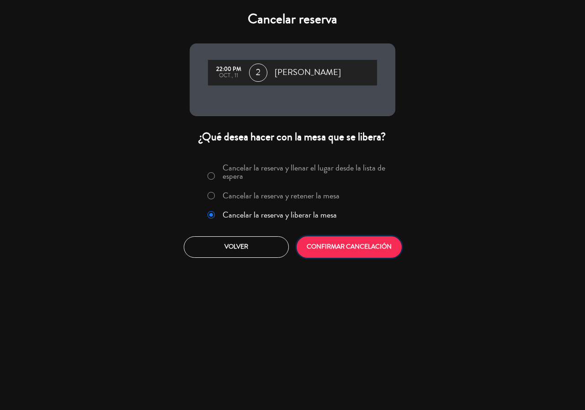 This screenshot has width=585, height=410. Describe the element at coordinates (292, 137) in the screenshot. I see `div: ¿Qué desea hacer con la mesa que se libera?` at that location.